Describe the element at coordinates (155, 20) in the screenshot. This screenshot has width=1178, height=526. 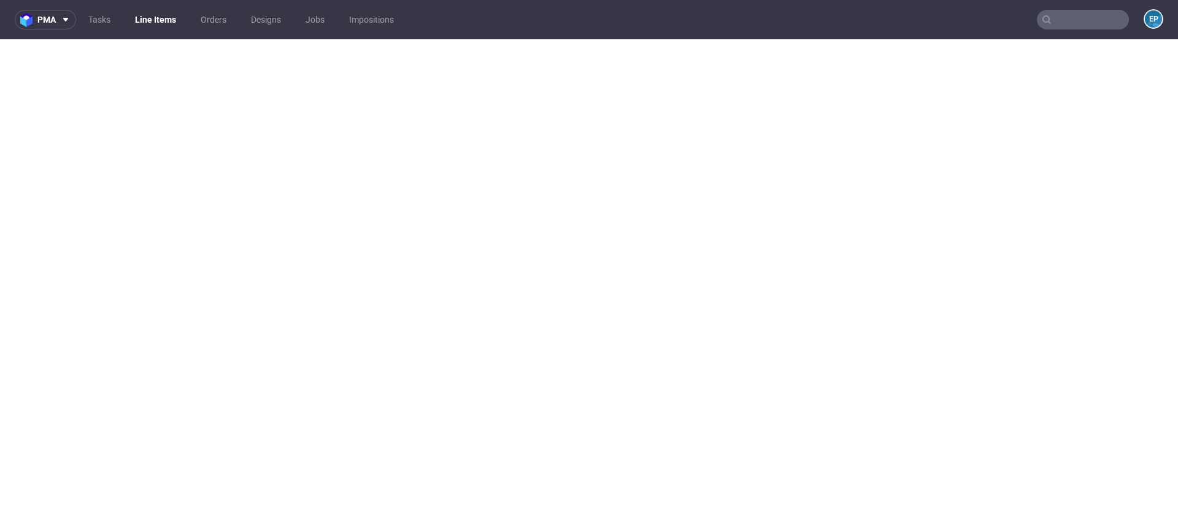
I see `a: Line Items` at that location.